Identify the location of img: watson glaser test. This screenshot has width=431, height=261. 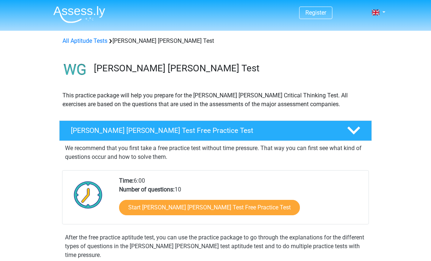
(75, 69).